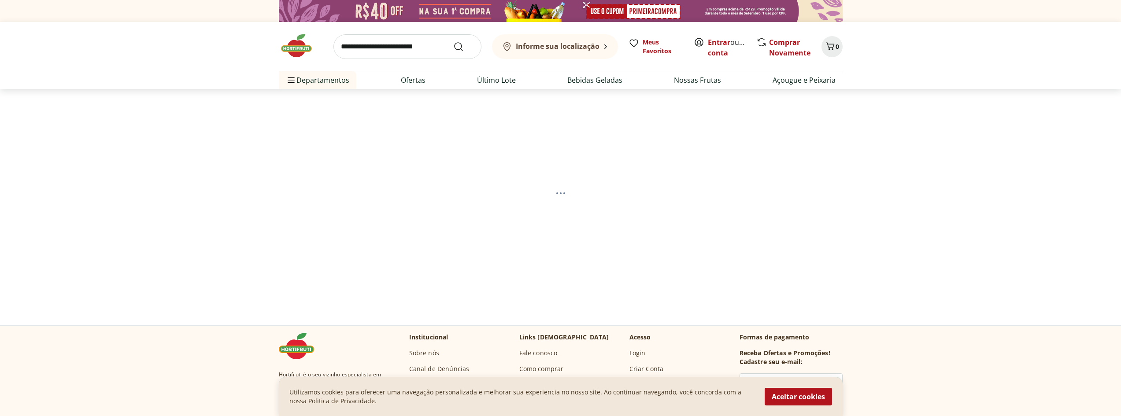  Describe the element at coordinates (640, 337) in the screenshot. I see `p: Acesso` at that location.